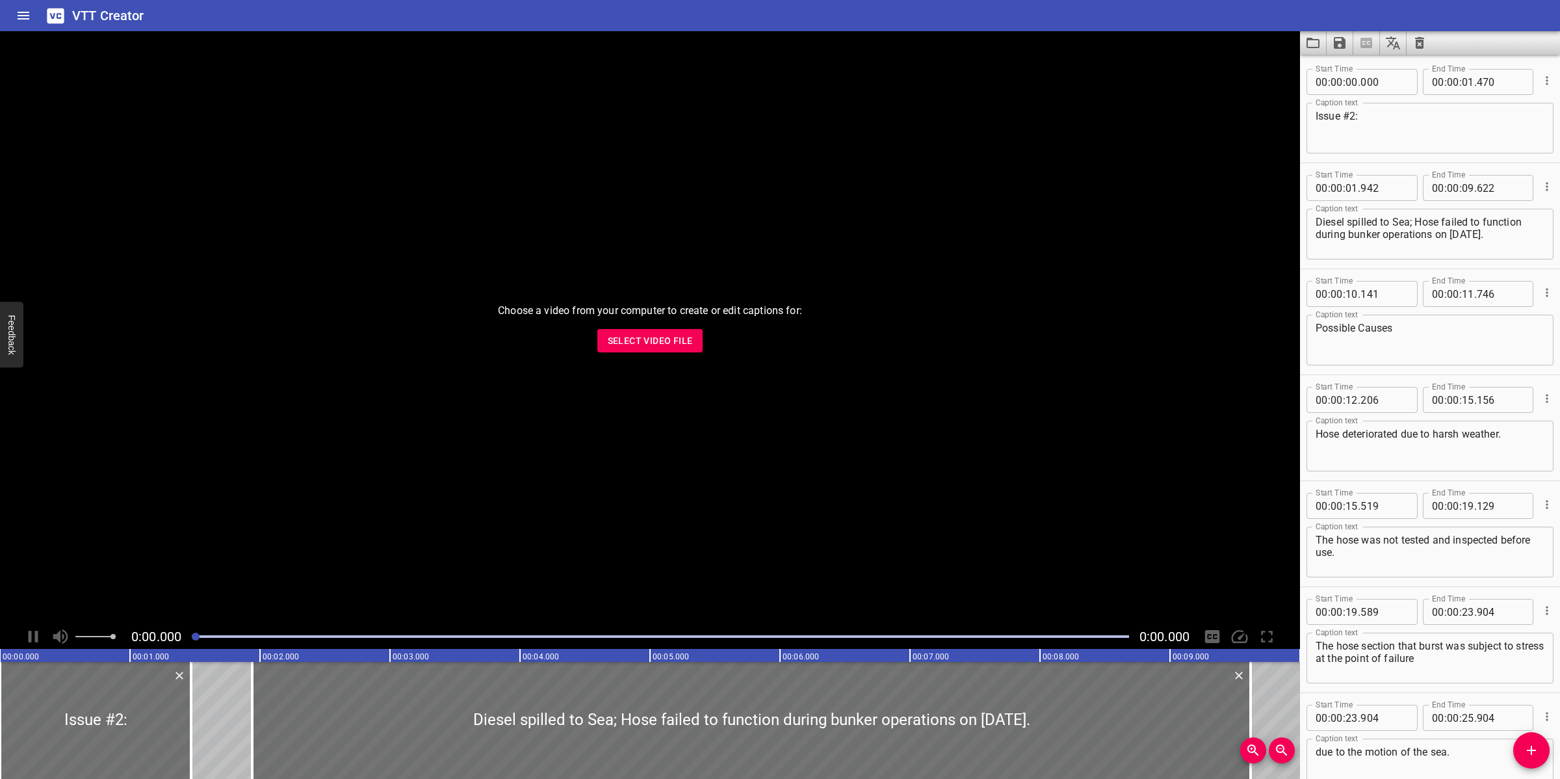  Describe the element at coordinates (1430, 446) in the screenshot. I see `textarea: Hose deteriorated due to harsh weather.` at that location.